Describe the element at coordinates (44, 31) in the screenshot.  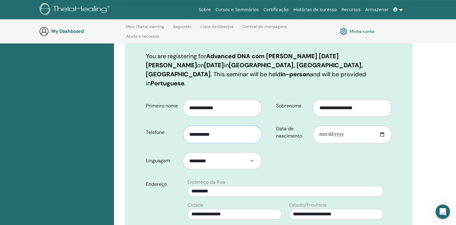
I see `img: generic-user-icon.jpg` at that location.